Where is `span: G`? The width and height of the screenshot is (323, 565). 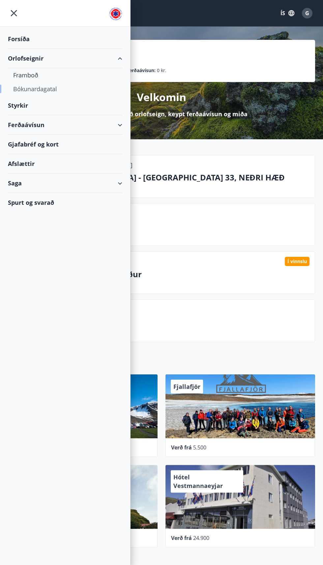
span: G is located at coordinates (307, 13).